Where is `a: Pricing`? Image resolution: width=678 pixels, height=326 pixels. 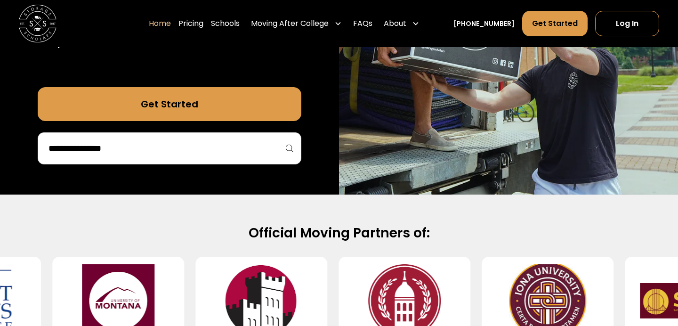 a: Pricing is located at coordinates (191, 24).